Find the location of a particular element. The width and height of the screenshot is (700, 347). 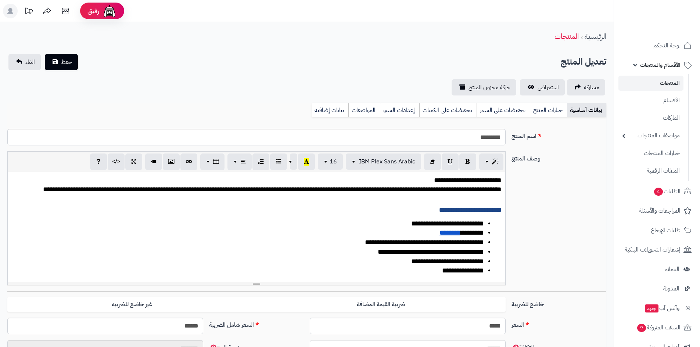

a: الملفات الرقمية is located at coordinates (651, 171).